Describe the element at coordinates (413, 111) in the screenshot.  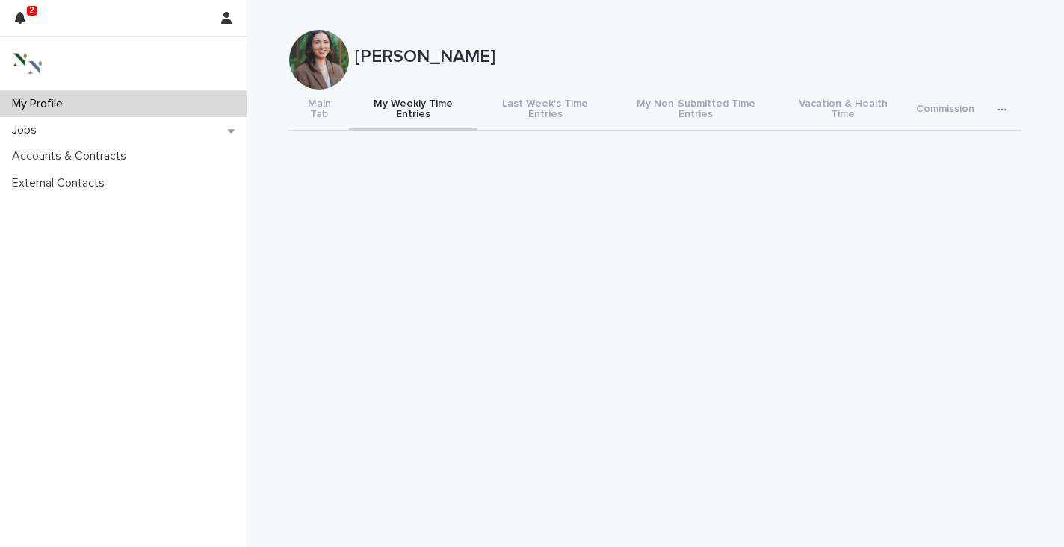
I see `button: My Weekly Time Entries` at that location.